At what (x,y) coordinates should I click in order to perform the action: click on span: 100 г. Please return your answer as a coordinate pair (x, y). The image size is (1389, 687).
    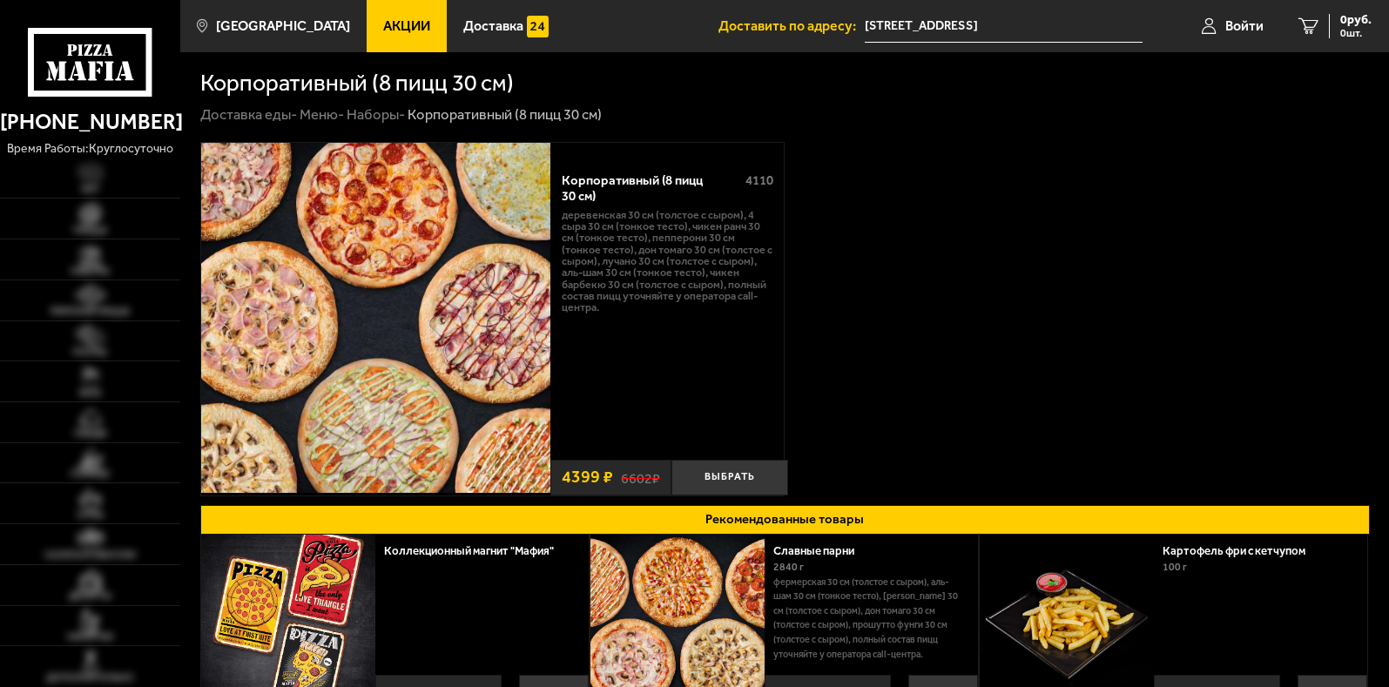
    Looking at the image, I should click on (1174, 567).